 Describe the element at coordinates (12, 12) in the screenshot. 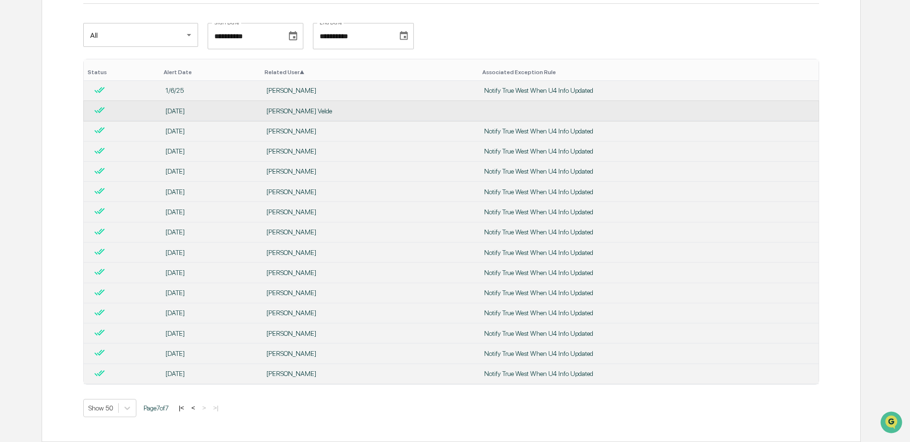

I see `button: Open customer support` at that location.